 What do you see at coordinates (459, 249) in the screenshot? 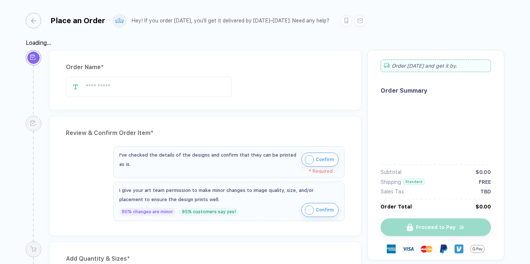
I see `img: Venmo` at bounding box center [459, 249].